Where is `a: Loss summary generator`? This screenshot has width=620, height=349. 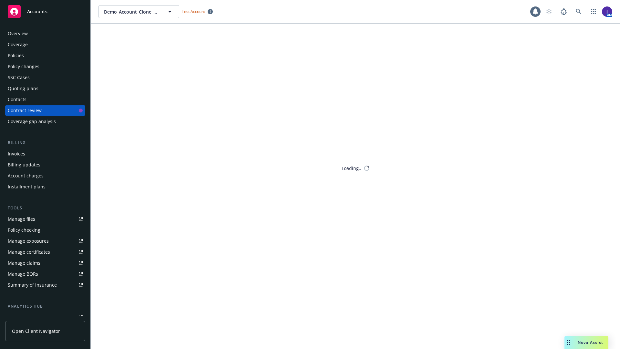 a: Loss summary generator is located at coordinates (45, 317).